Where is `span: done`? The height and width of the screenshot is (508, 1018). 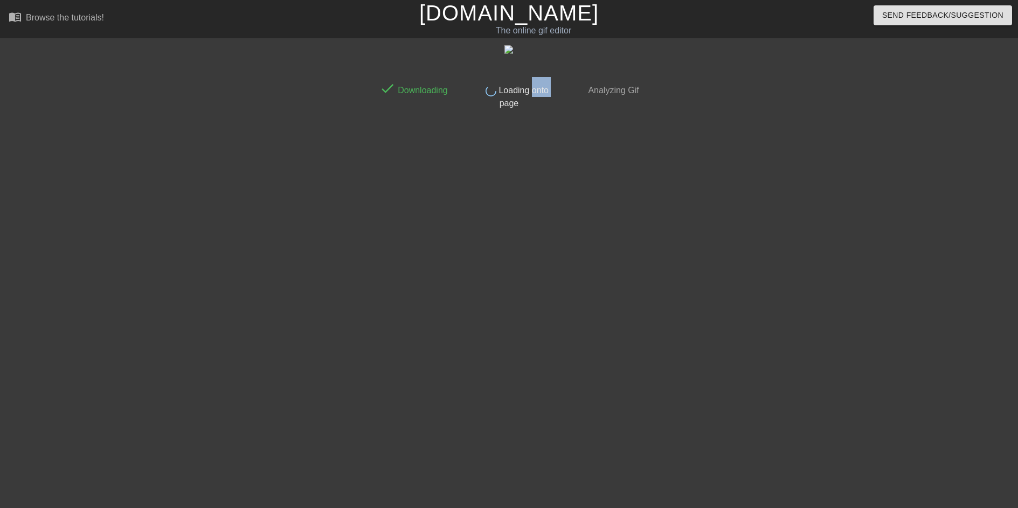
span: done is located at coordinates (387, 88).